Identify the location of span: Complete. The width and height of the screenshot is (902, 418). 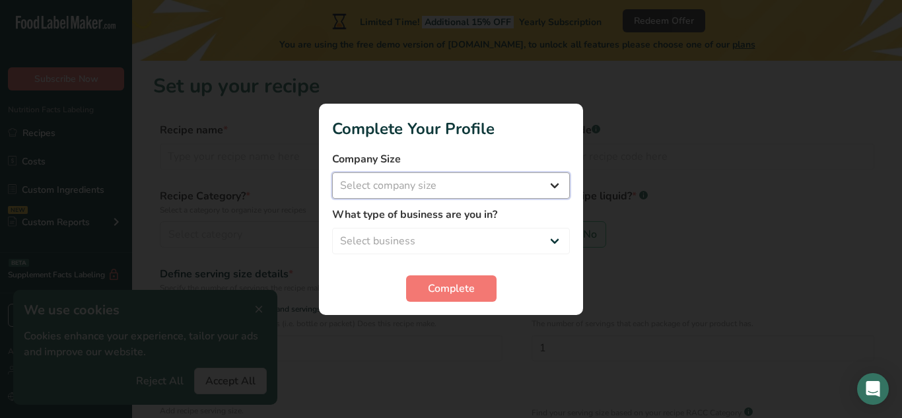
(451, 289).